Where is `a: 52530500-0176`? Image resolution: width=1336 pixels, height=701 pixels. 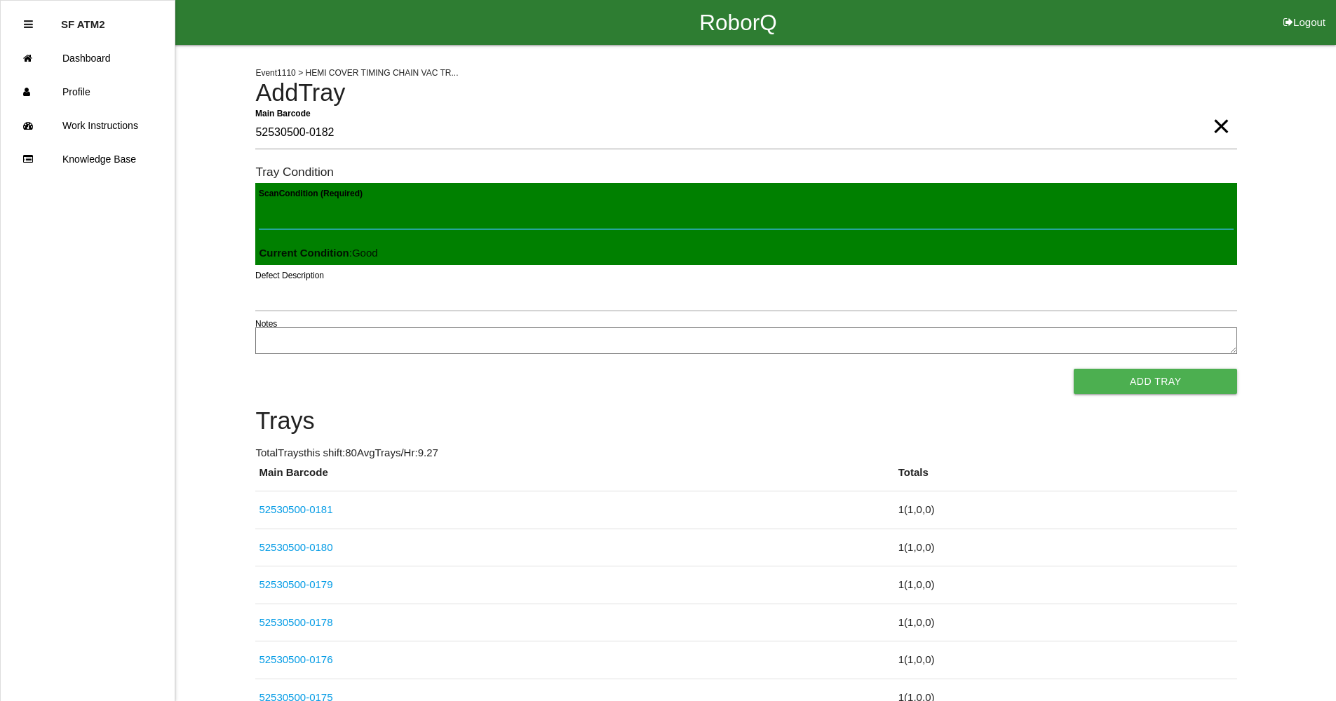
a: 52530500-0176 is located at coordinates (295, 659).